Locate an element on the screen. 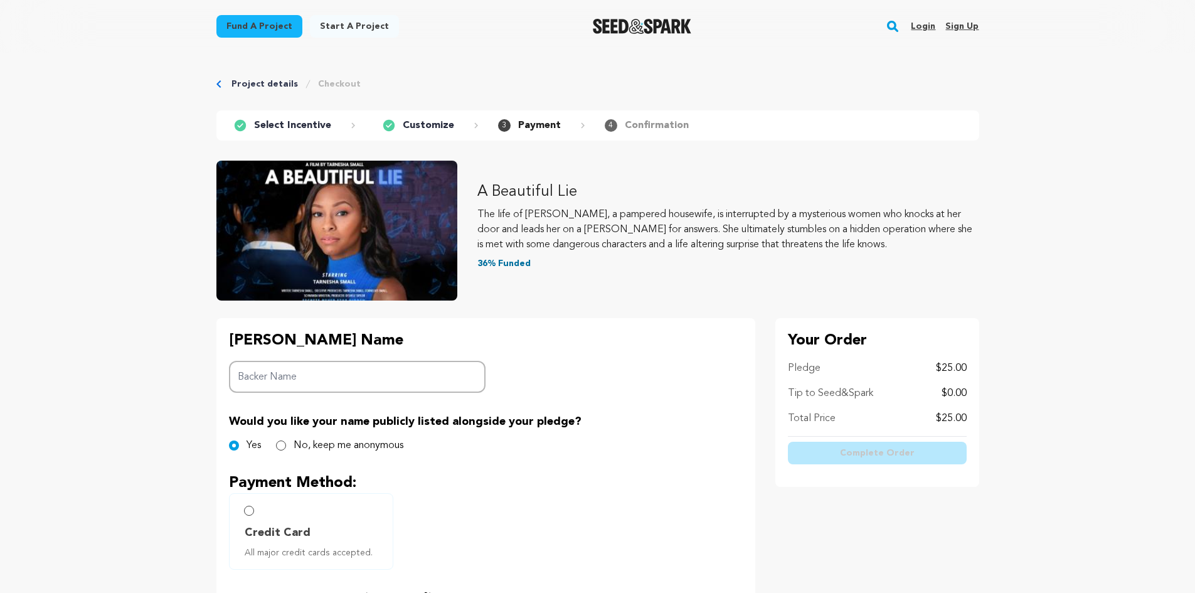 The image size is (1195, 593). div: Breadcrumb is located at coordinates (598, 84).